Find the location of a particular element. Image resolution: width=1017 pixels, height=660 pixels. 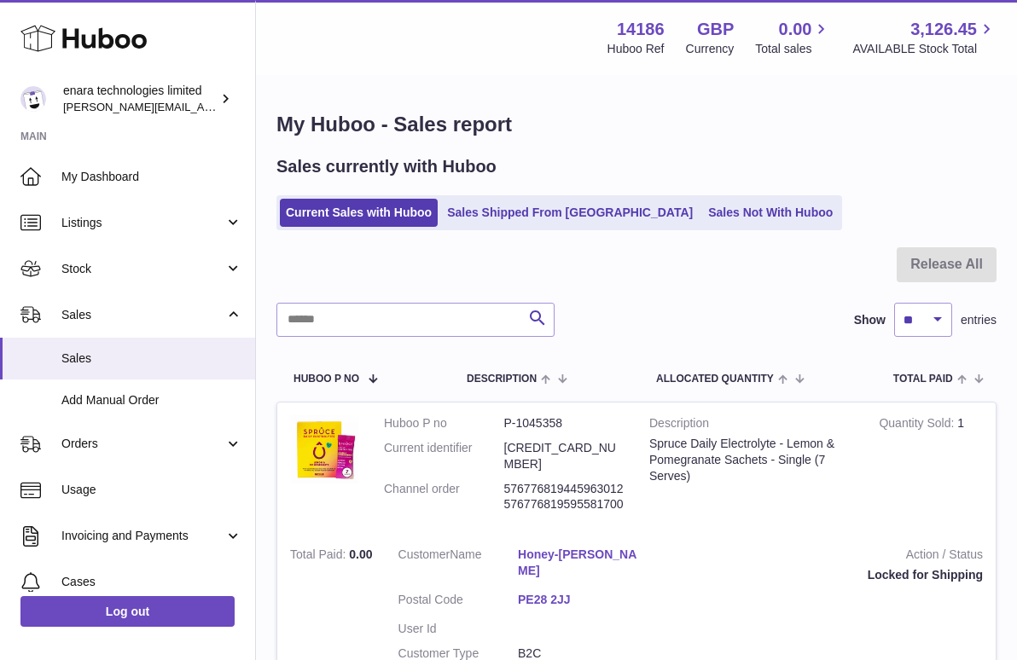

div: enara technologies limited is located at coordinates (140, 99).